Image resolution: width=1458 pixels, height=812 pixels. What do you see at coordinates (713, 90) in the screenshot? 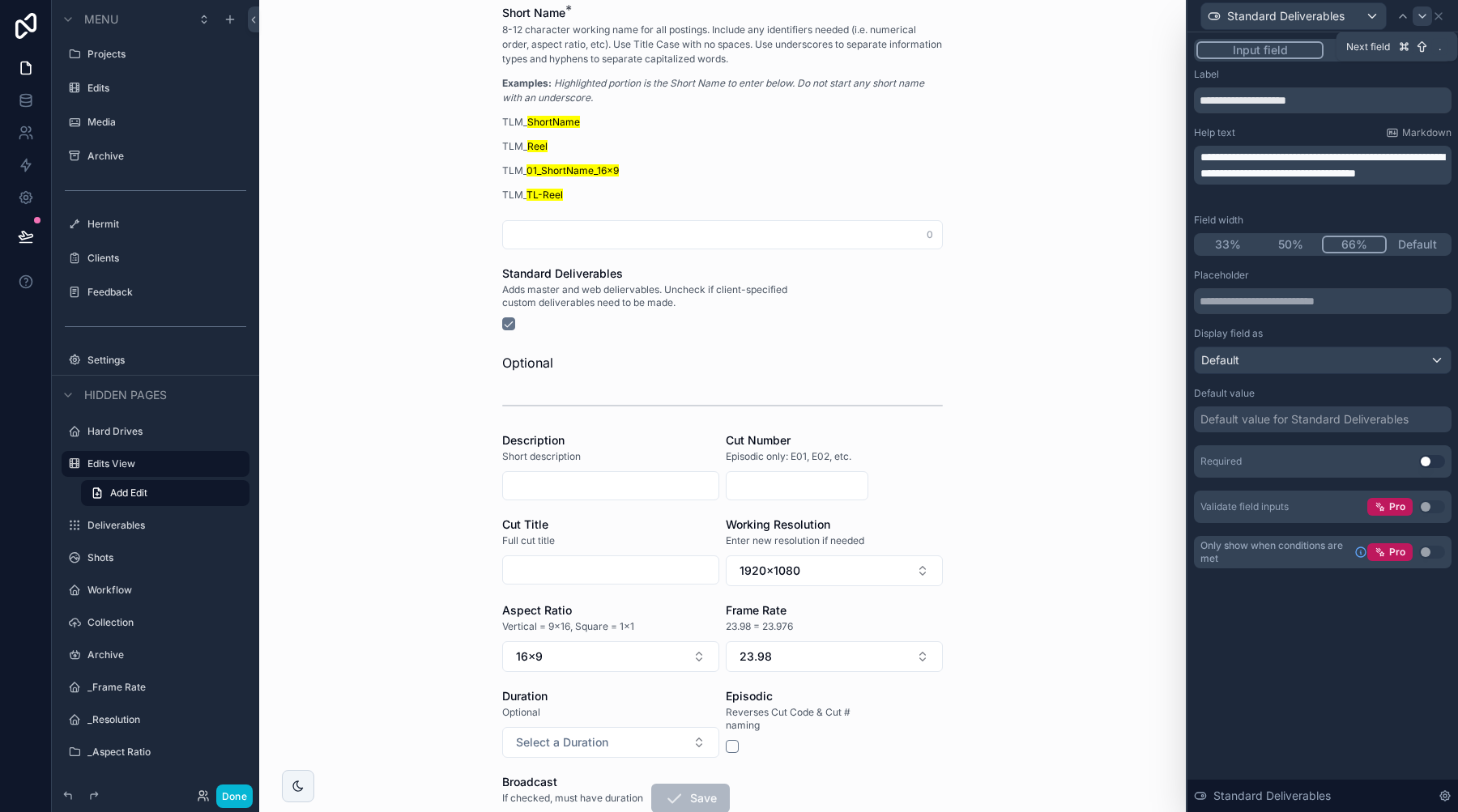
I see `em: Highlighted portion is the Short Name to enter below. Do not start any short name with an undersc...` at bounding box center [713, 90].